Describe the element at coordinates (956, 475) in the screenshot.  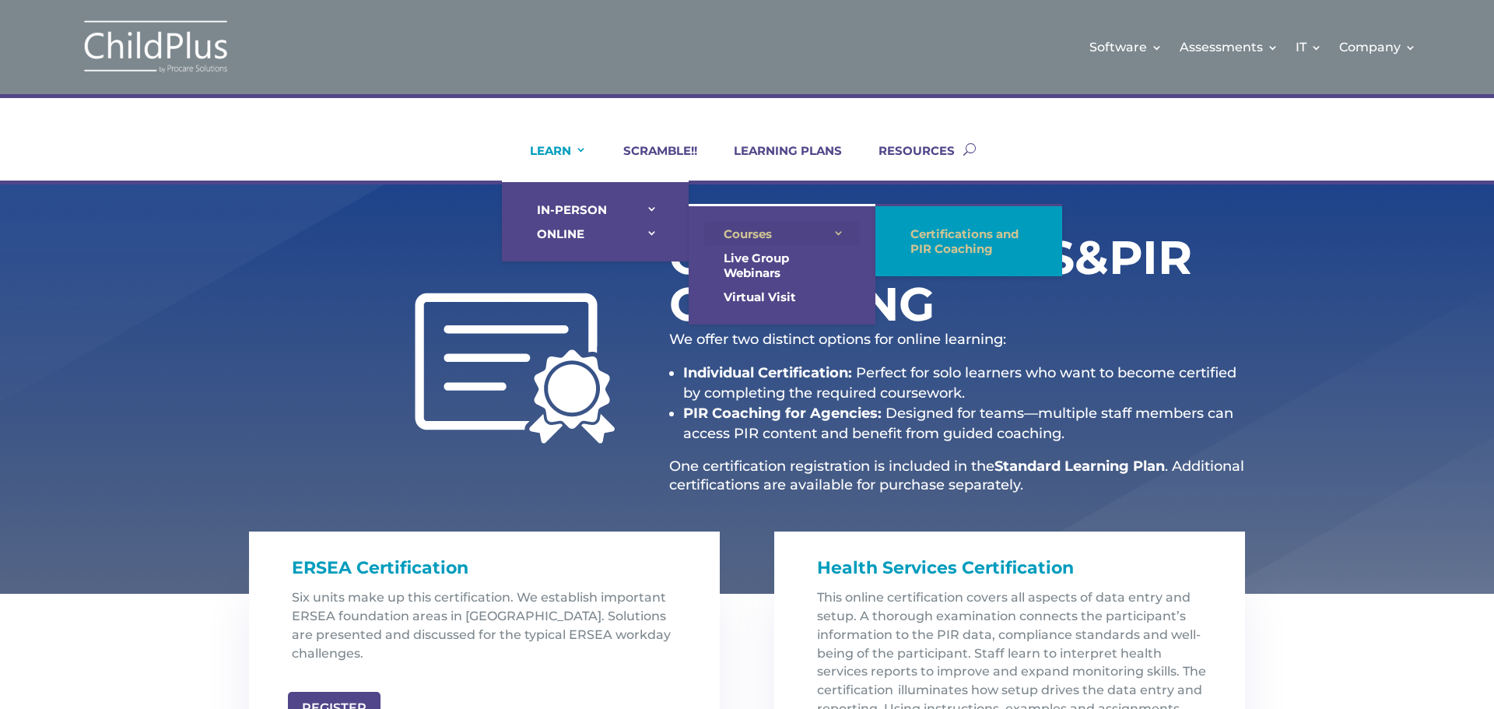
I see `span: . Additional certifications are available for purchase separately.` at that location.